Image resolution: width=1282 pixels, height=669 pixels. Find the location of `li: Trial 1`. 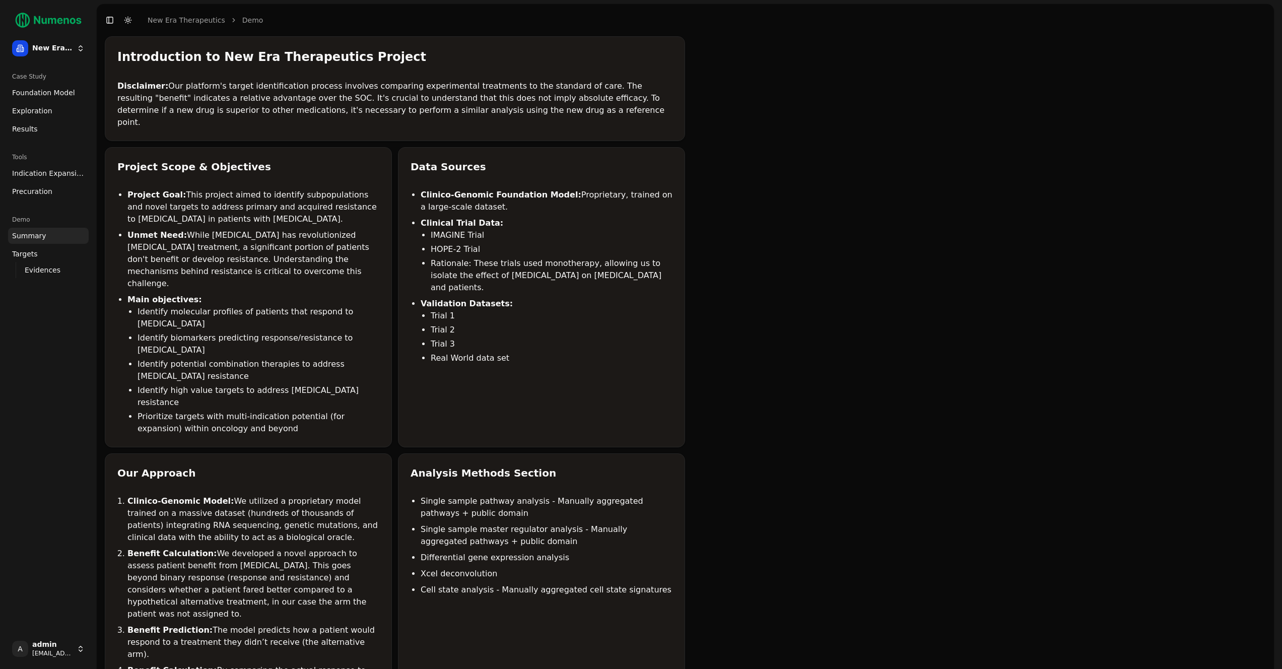

li: Trial 1 is located at coordinates (552, 316).